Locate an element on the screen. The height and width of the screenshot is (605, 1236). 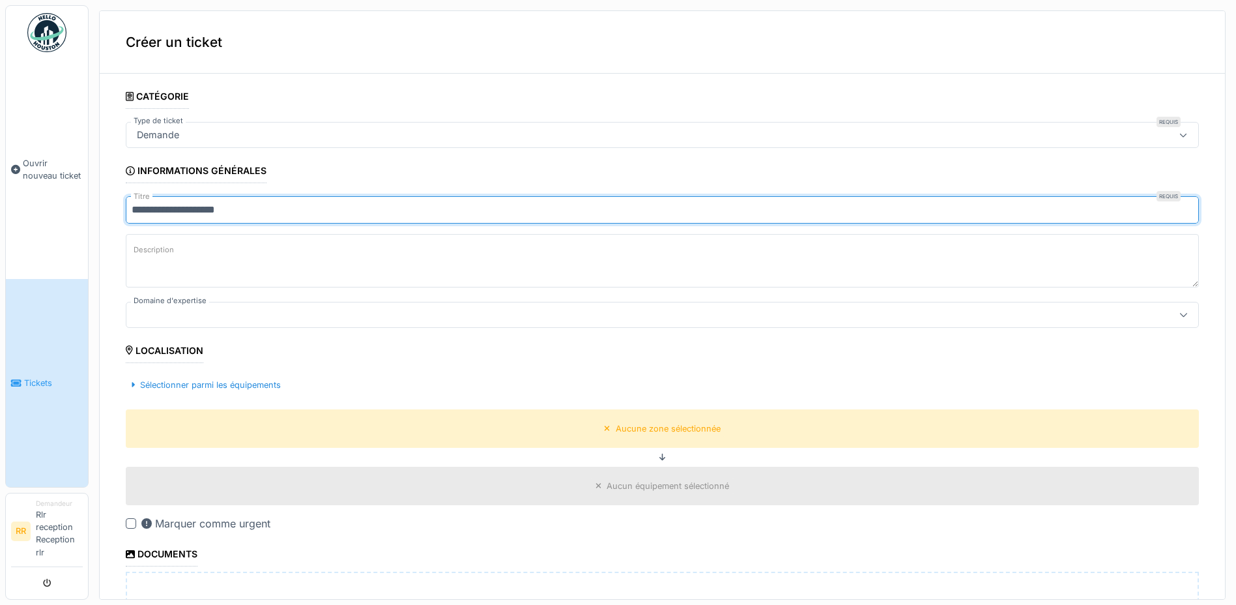
label: Type de ticket is located at coordinates (158, 121).